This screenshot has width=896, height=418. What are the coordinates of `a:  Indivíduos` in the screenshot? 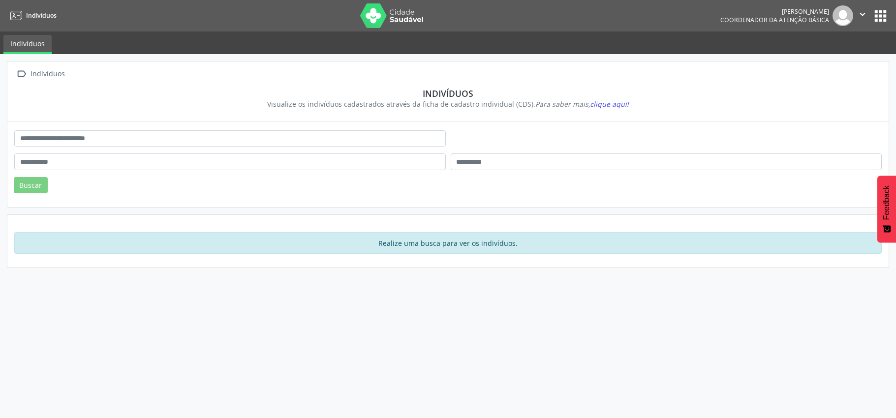 It's located at (40, 74).